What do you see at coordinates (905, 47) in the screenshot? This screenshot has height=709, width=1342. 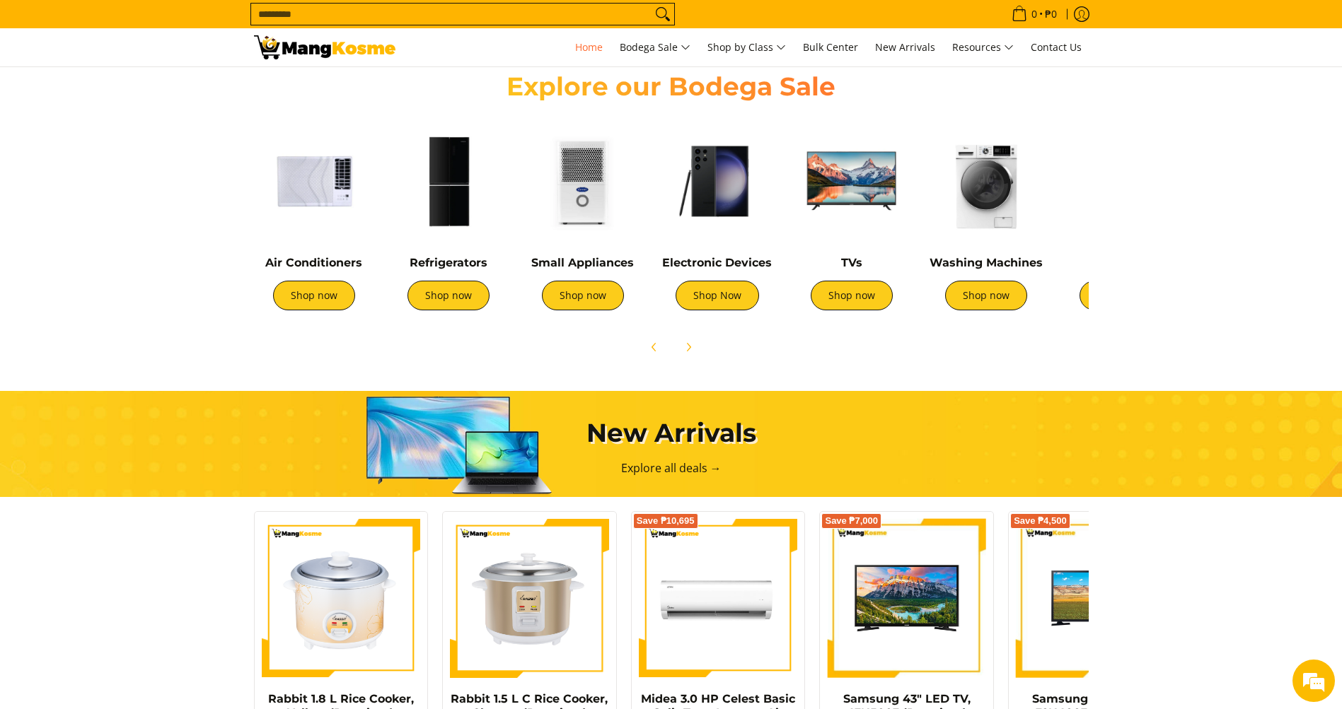 I see `a: New Arrivals` at bounding box center [905, 47].